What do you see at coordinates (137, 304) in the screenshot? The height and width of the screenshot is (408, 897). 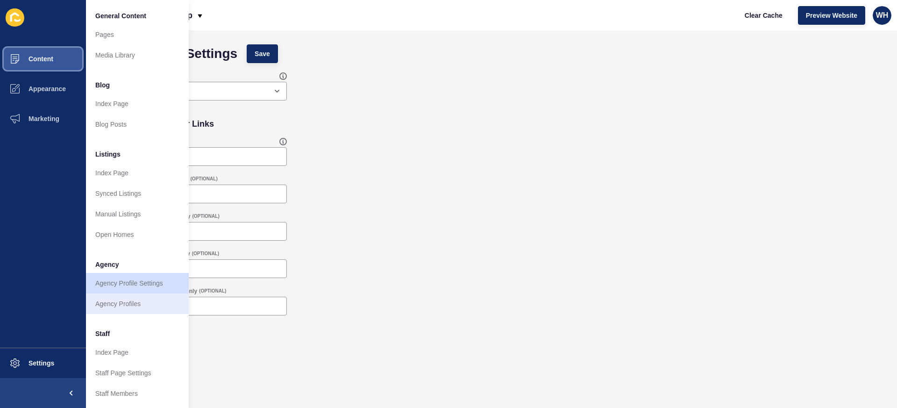 I see `a: Agency Profiles` at bounding box center [137, 304].